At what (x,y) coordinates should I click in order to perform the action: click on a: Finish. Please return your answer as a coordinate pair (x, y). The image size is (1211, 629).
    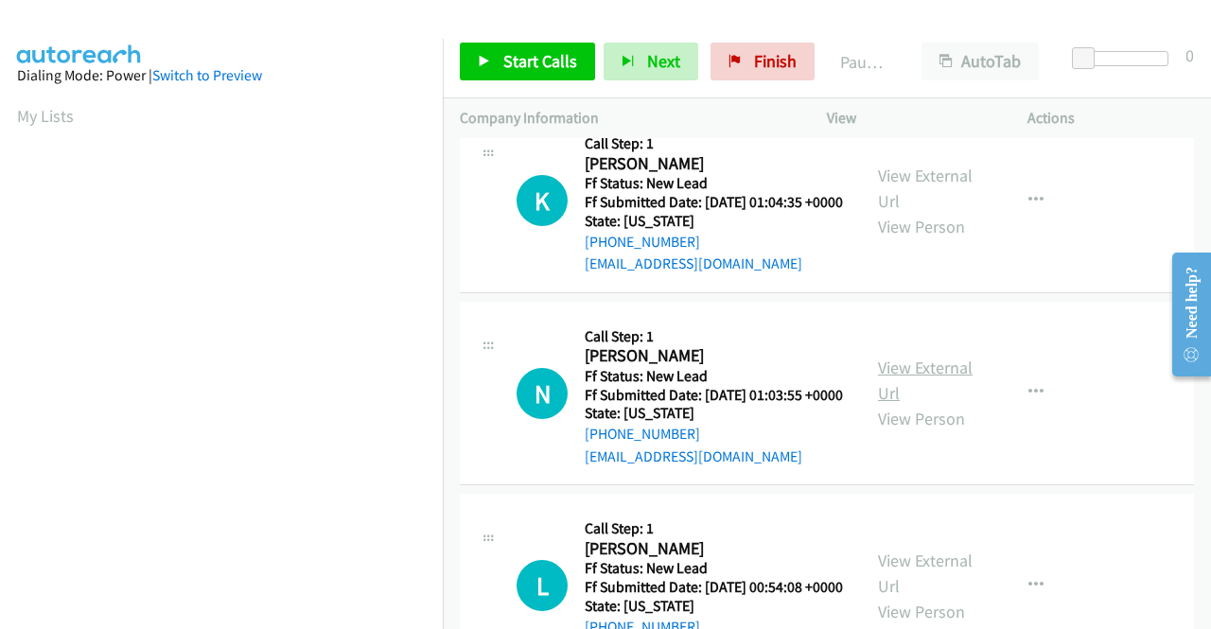
    Looking at the image, I should click on (763, 62).